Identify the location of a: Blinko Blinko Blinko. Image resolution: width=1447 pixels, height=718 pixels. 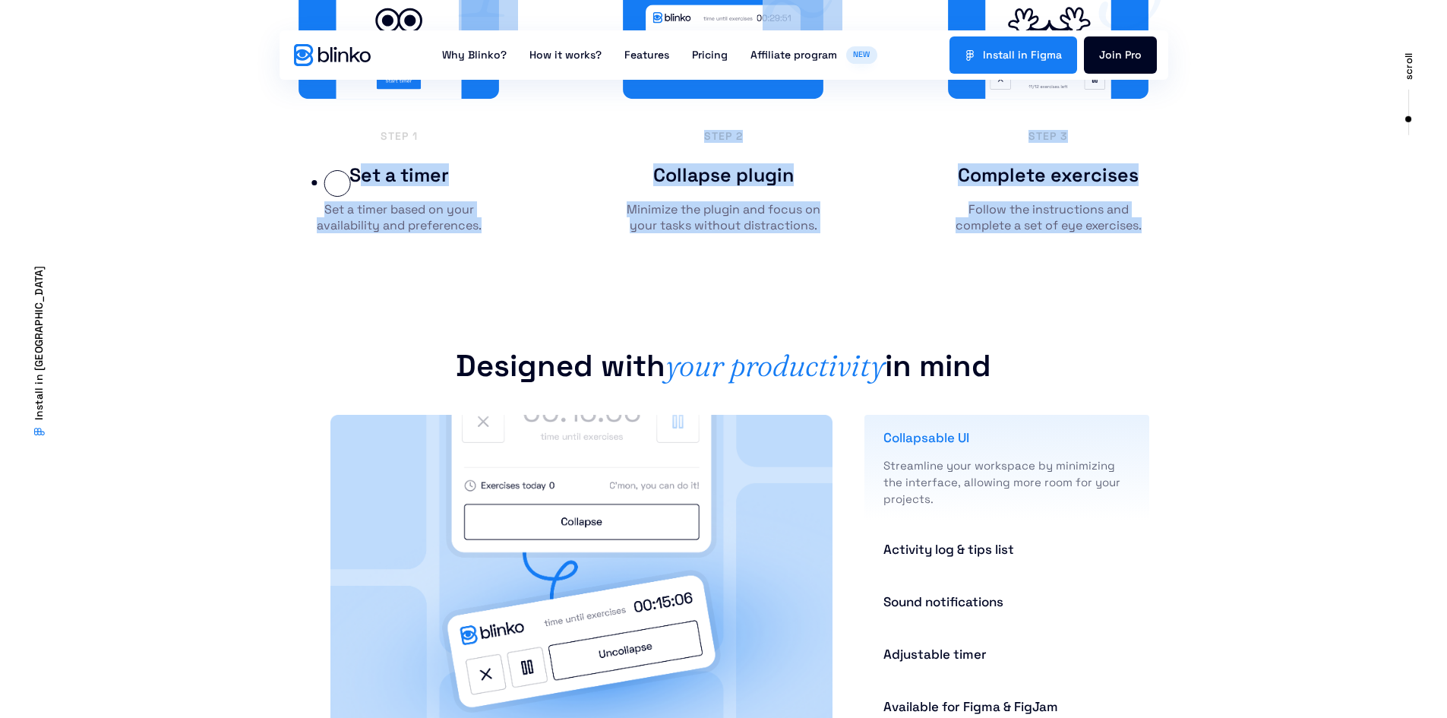
(332, 55).